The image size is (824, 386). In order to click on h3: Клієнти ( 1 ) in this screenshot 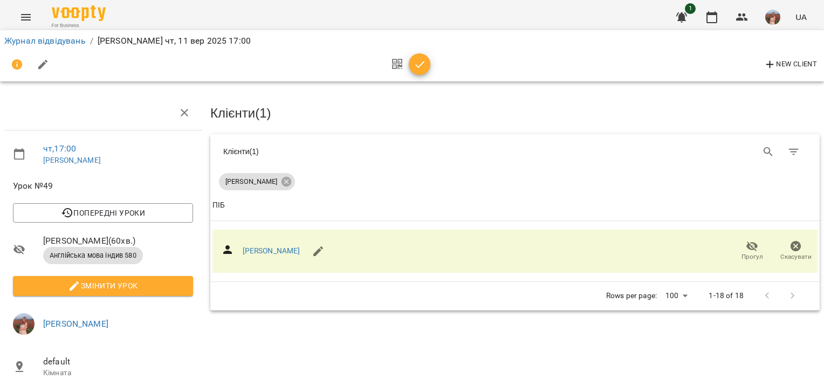, I will do `click(515, 113)`.